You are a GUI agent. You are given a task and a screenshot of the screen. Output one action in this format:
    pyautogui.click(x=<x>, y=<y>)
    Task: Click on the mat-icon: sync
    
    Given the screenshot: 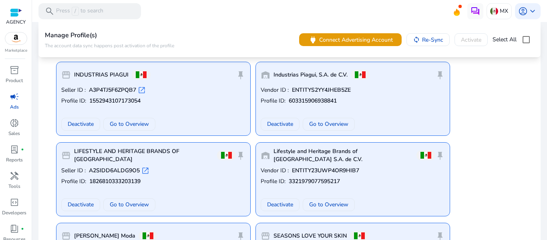 What is the action you would take?
    pyautogui.click(x=417, y=40)
    